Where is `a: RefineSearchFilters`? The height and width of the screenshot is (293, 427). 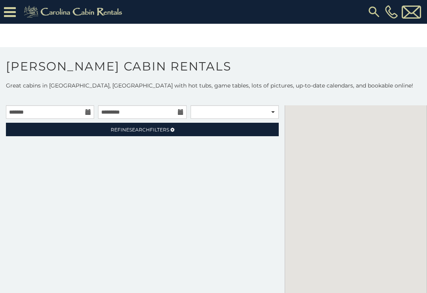
a: RefineSearchFilters is located at coordinates (142, 129).